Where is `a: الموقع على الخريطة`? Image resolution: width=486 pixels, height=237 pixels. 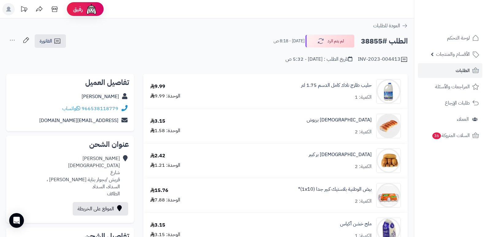
a: الموقع على الخريطة is located at coordinates (100, 209).